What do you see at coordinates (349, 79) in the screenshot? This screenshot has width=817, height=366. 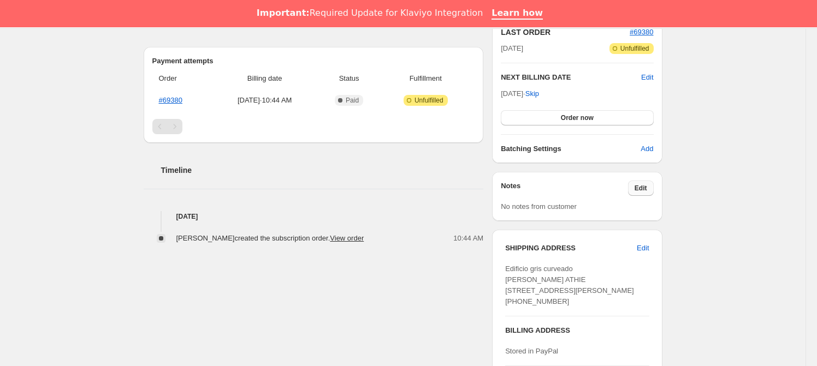 I see `span: Status` at bounding box center [349, 79].